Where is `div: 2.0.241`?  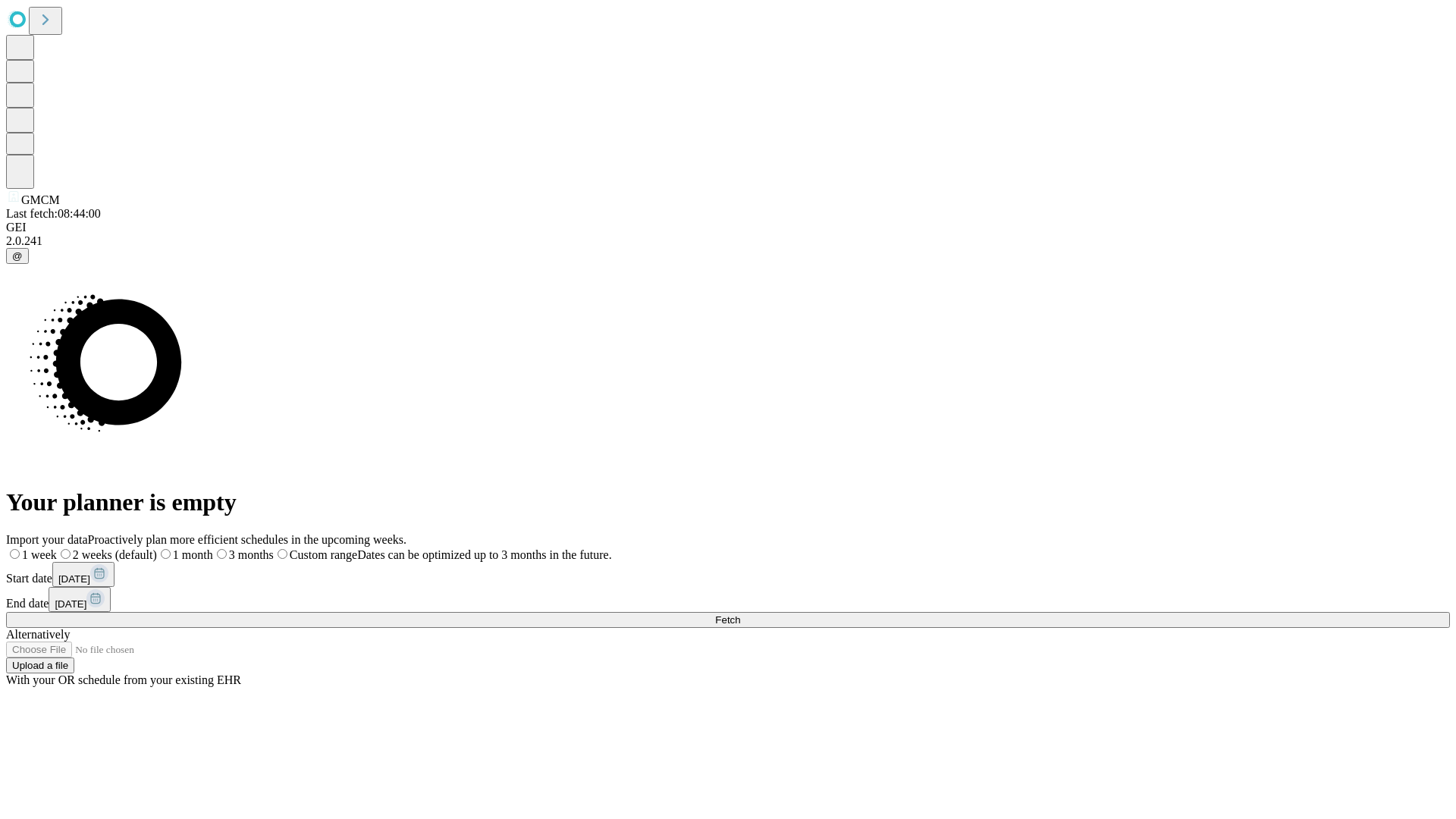 div: 2.0.241 is located at coordinates (728, 241).